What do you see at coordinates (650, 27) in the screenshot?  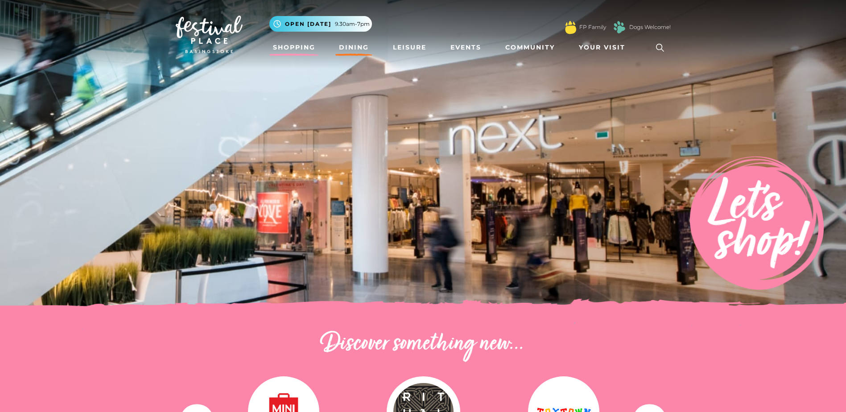 I see `a: Dogs Welcome!` at bounding box center [650, 27].